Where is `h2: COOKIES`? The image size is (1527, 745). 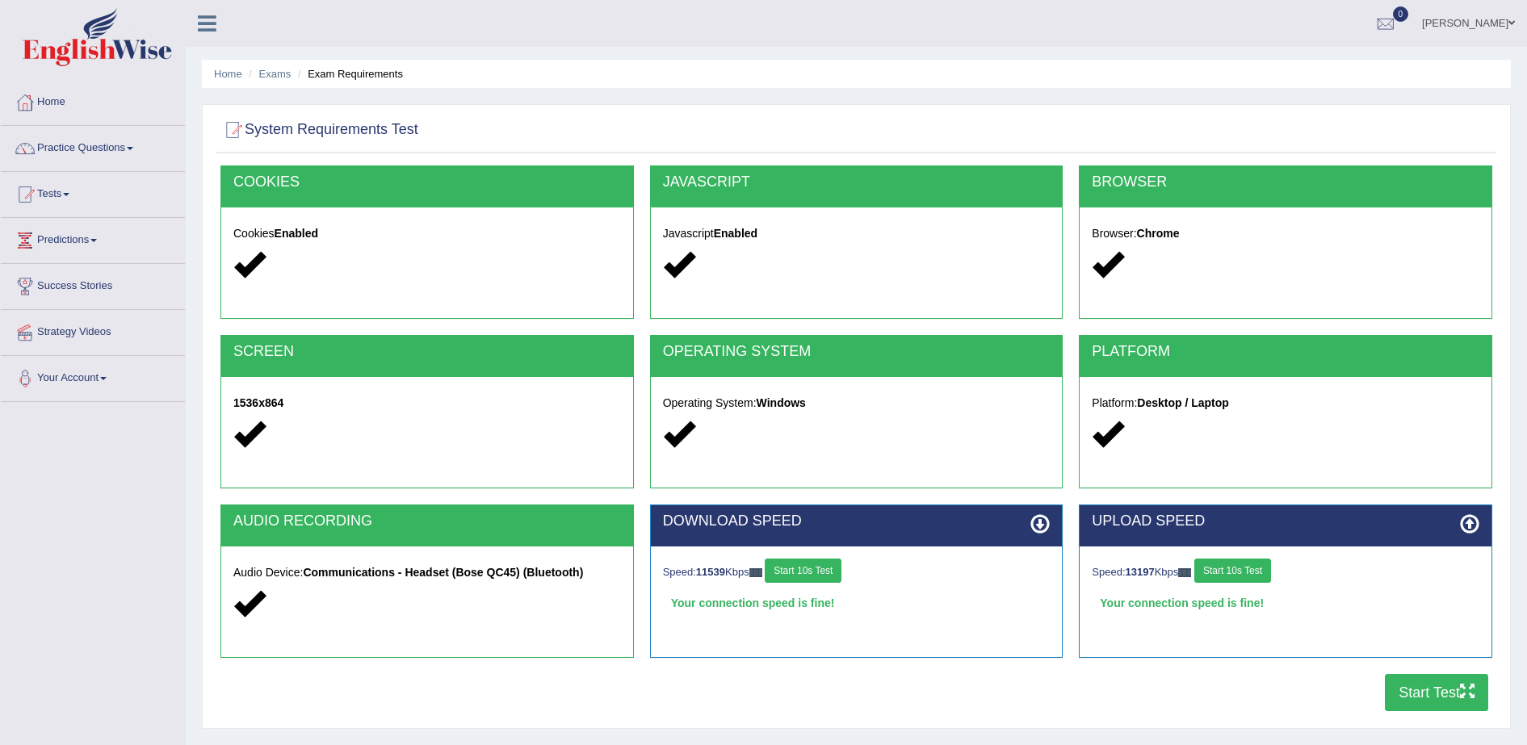
h2: COOKIES is located at coordinates (427, 182).